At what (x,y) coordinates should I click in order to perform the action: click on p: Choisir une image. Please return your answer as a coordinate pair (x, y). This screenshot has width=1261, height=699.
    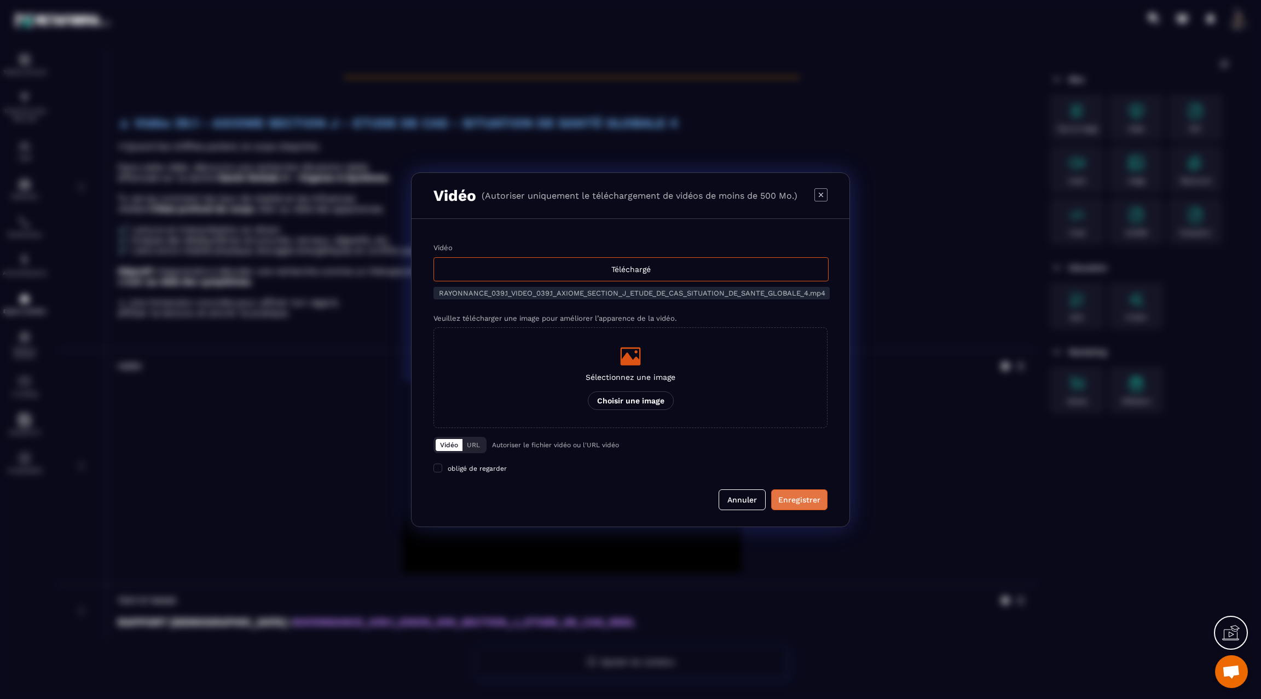
    Looking at the image, I should click on (630, 400).